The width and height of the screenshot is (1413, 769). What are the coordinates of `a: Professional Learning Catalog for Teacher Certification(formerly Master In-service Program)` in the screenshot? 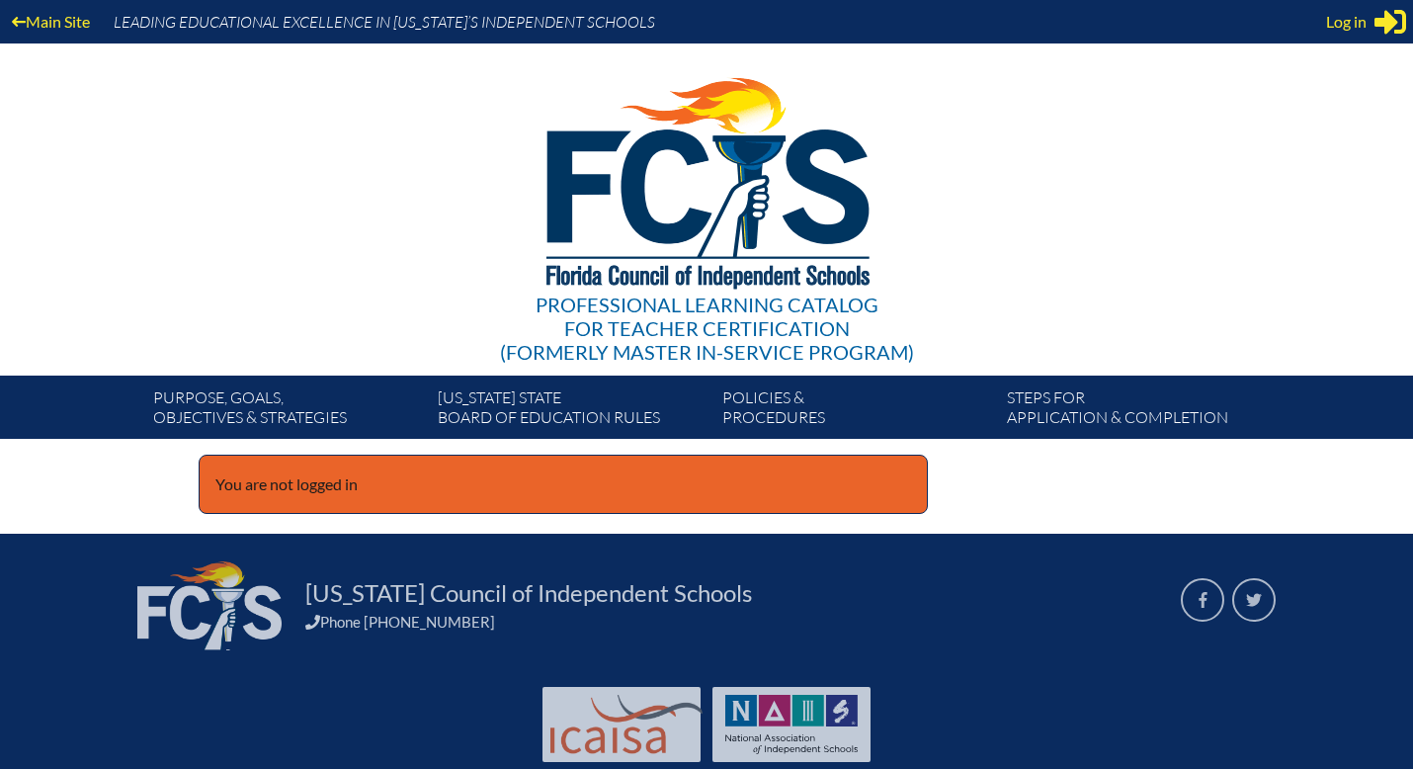 It's located at (707, 204).